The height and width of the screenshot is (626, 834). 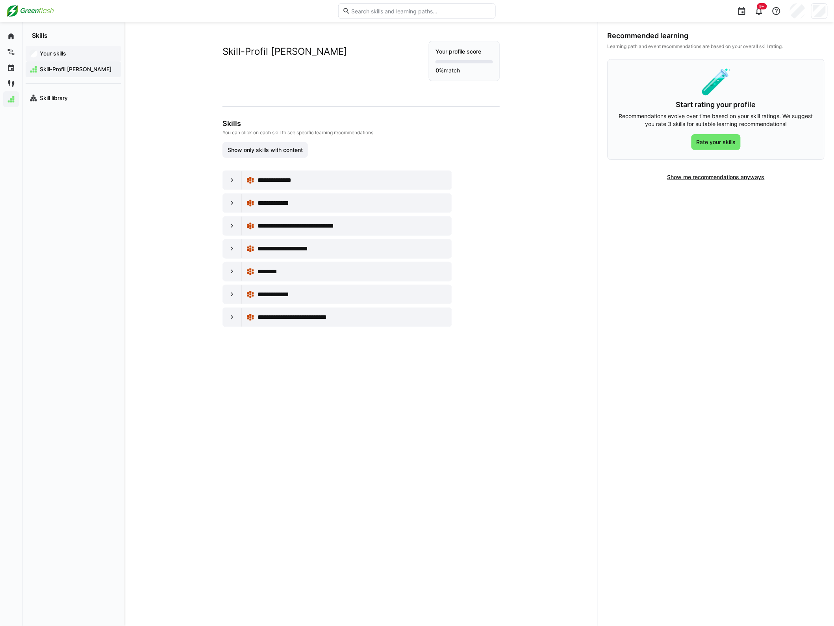 What do you see at coordinates (716, 46) in the screenshot?
I see `div: Learning path and event recommendations are based on your overall skill rating.` at bounding box center [716, 46].